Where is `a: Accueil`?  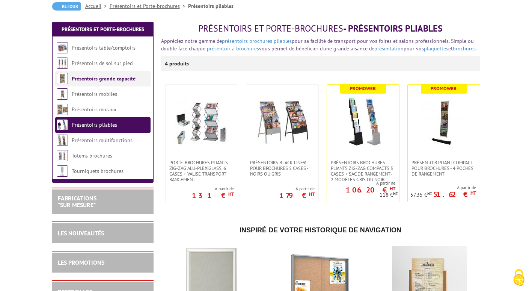
a: Accueil is located at coordinates (97, 6).